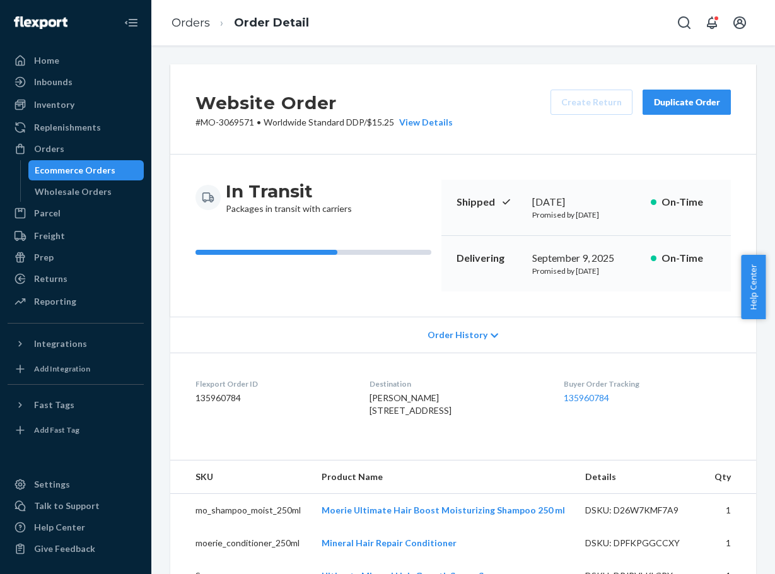  What do you see at coordinates (76, 236) in the screenshot?
I see `a: Freight` at bounding box center [76, 236].